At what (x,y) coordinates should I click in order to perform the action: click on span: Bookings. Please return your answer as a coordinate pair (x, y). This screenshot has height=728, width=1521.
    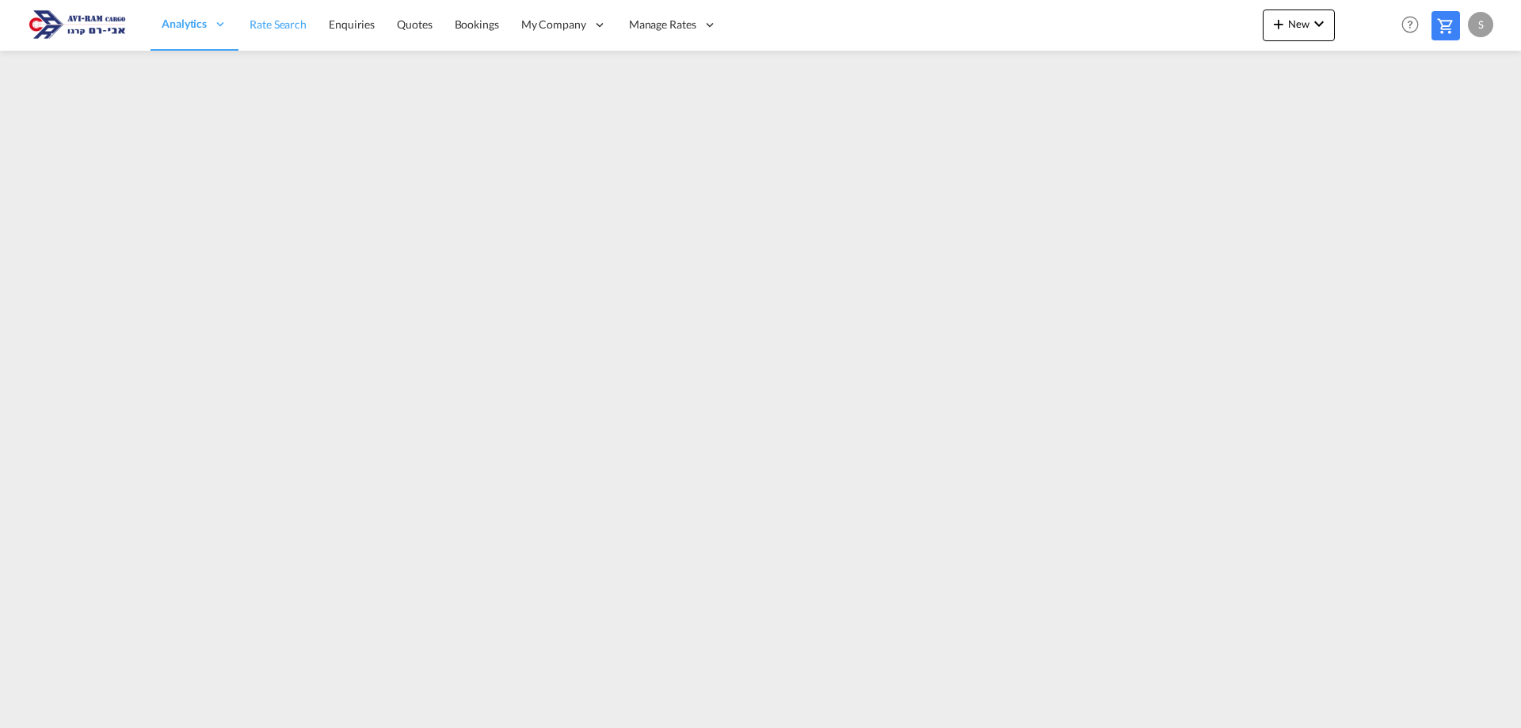
    Looking at the image, I should click on (477, 24).